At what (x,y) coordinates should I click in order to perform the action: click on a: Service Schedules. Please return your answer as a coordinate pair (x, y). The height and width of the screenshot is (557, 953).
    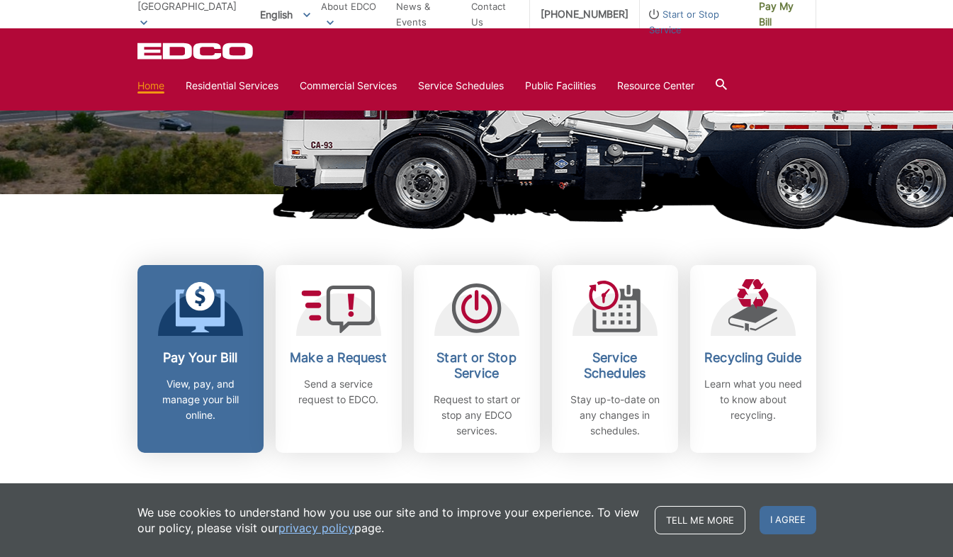
    Looking at the image, I should click on (461, 86).